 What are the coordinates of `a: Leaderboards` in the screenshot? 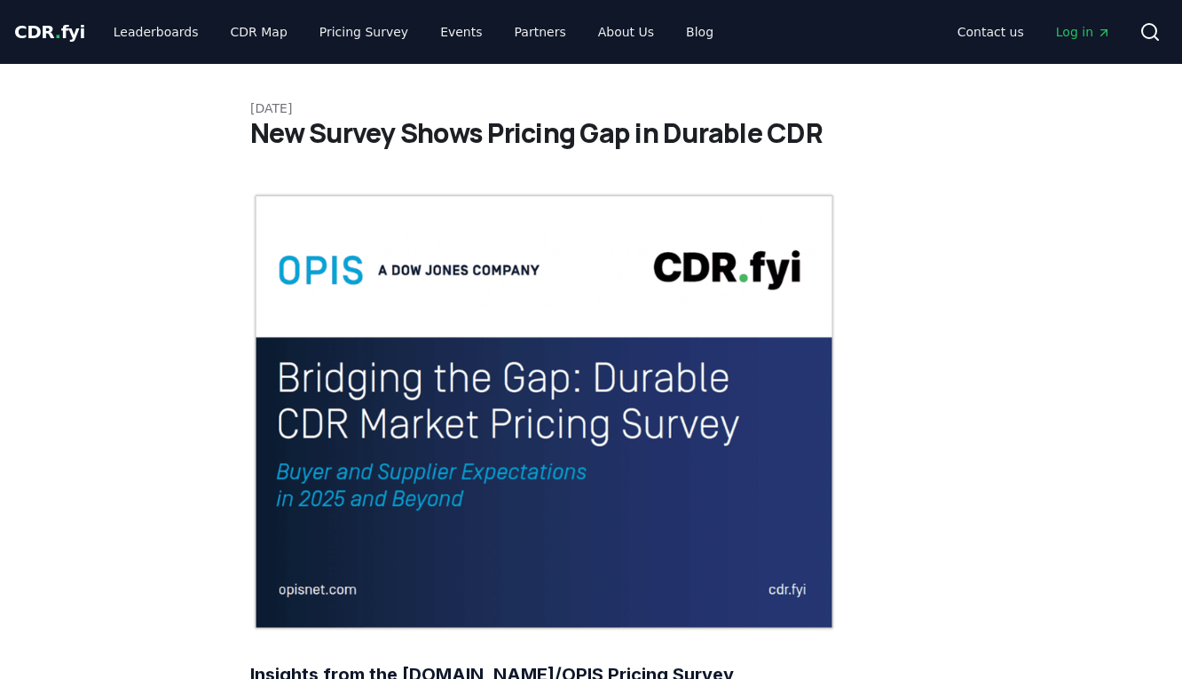 It's located at (156, 32).